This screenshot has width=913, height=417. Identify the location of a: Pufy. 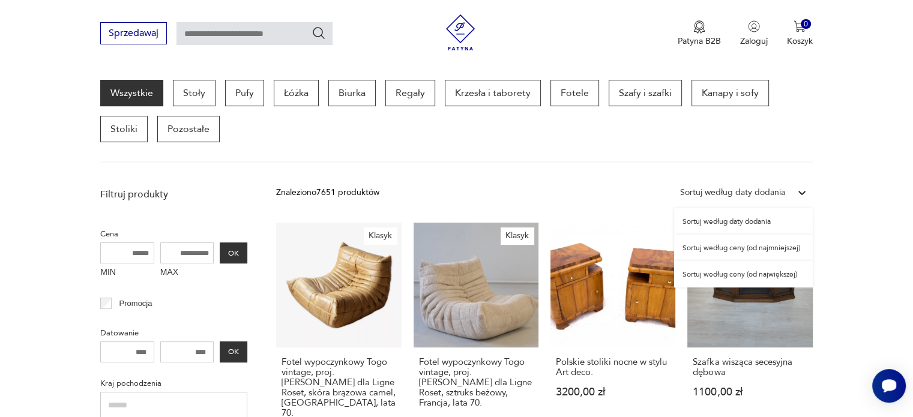
(244, 93).